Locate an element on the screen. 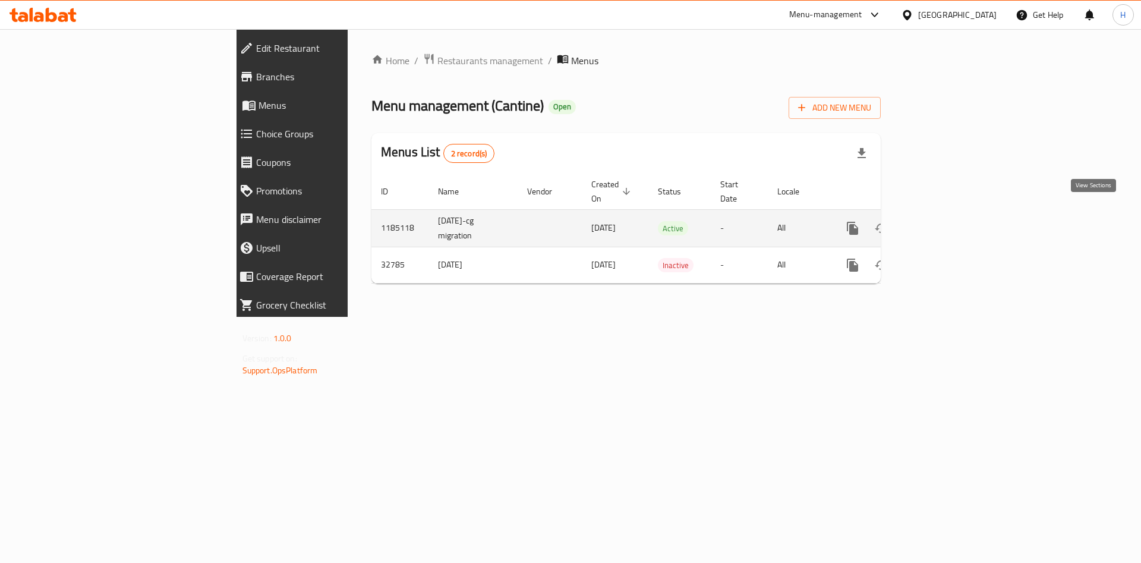 Image resolution: width=1141 pixels, height=563 pixels. span: Menu disclaimer is located at coordinates (337, 219).